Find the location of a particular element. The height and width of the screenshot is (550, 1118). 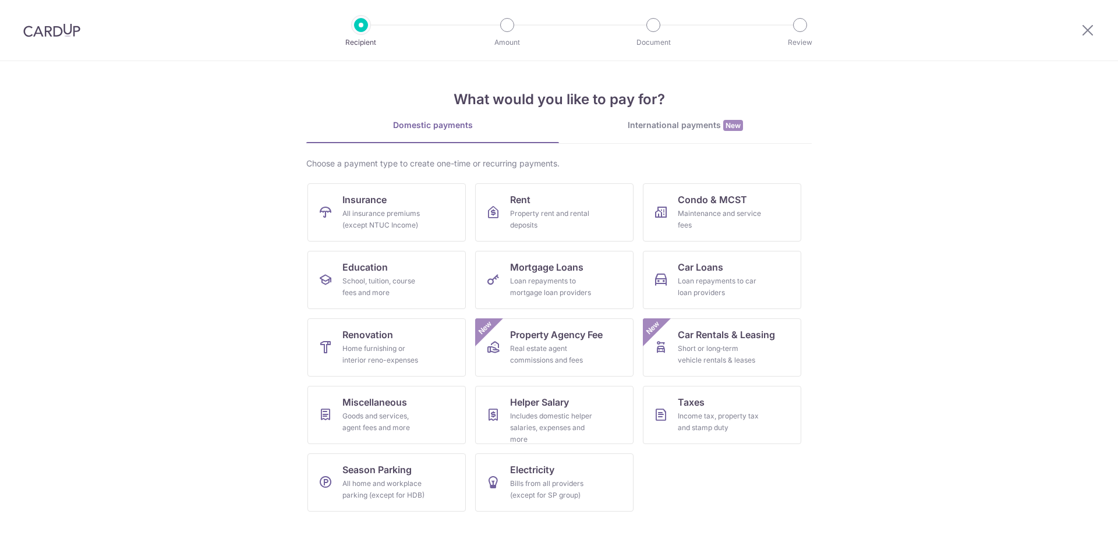

a: EducationSchool, tuition, course fees and more is located at coordinates (387, 280).